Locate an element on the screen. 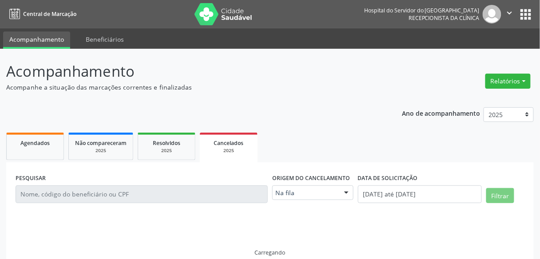 This screenshot has height=259, width=540. a: Central de Marcação is located at coordinates (41, 14).